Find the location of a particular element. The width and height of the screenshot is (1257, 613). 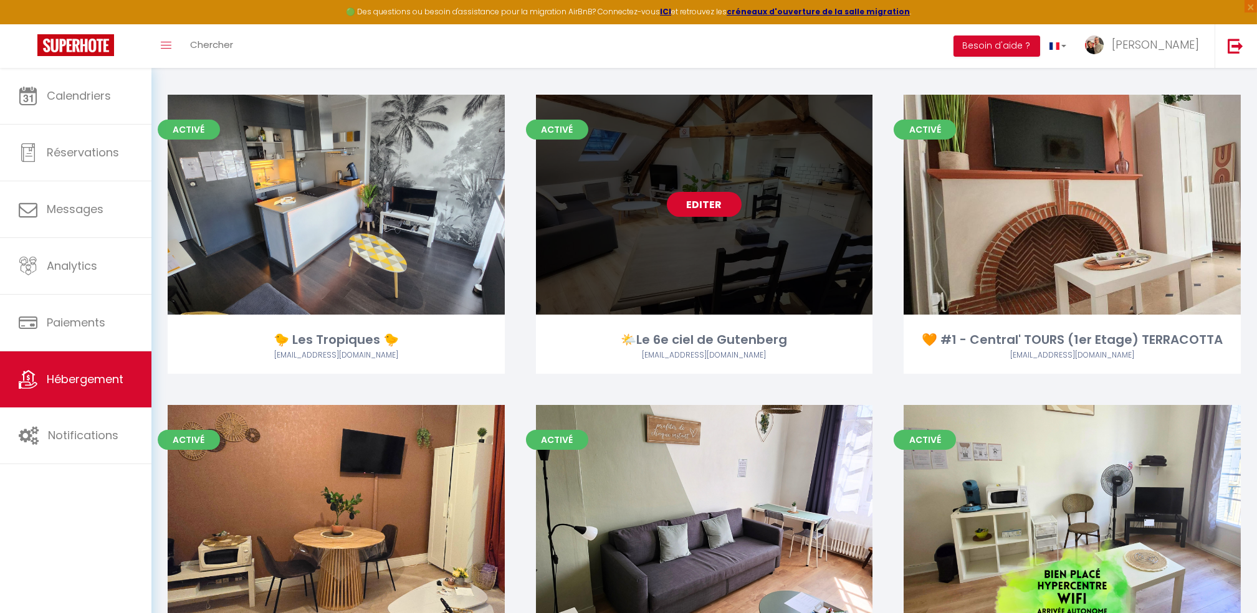

span: Analytics is located at coordinates (72, 265).